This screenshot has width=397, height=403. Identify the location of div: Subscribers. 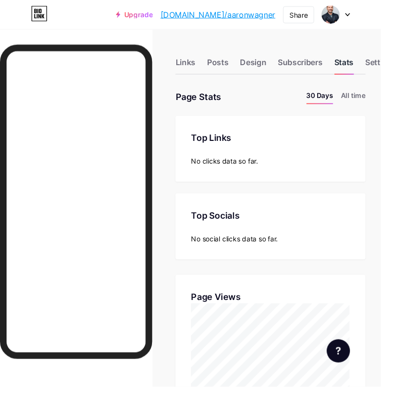
(313, 68).